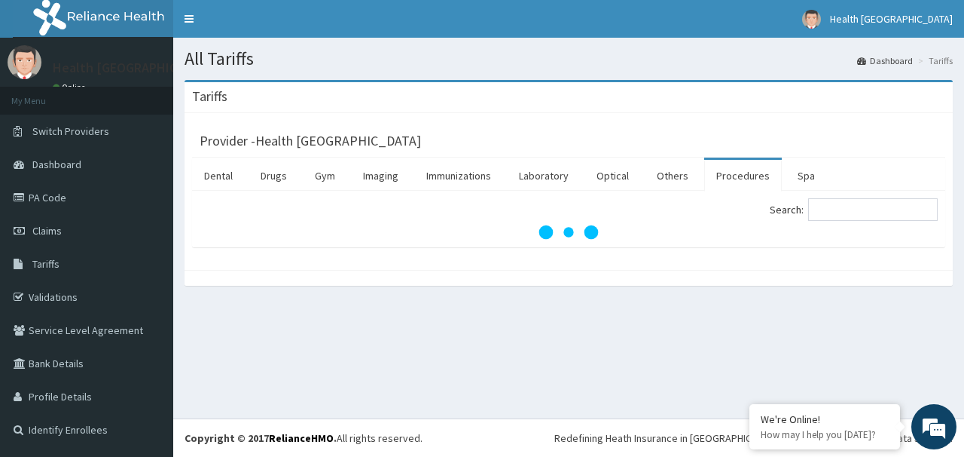  What do you see at coordinates (854, 209) in the screenshot?
I see `label: Search:` at bounding box center [854, 209].